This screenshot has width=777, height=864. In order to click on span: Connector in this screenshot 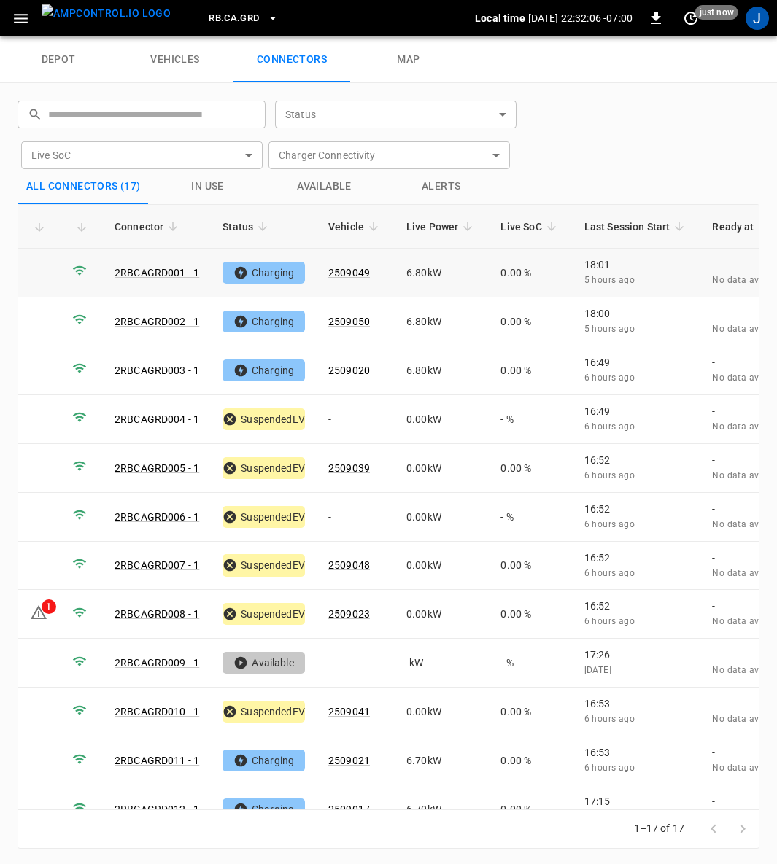, I will do `click(148, 227)`.